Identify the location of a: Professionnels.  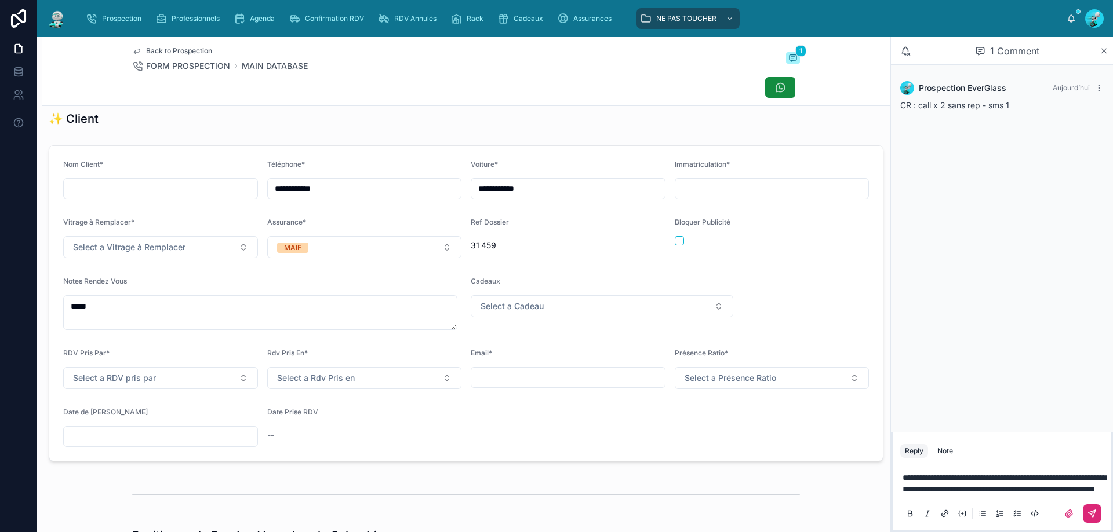
(189, 19).